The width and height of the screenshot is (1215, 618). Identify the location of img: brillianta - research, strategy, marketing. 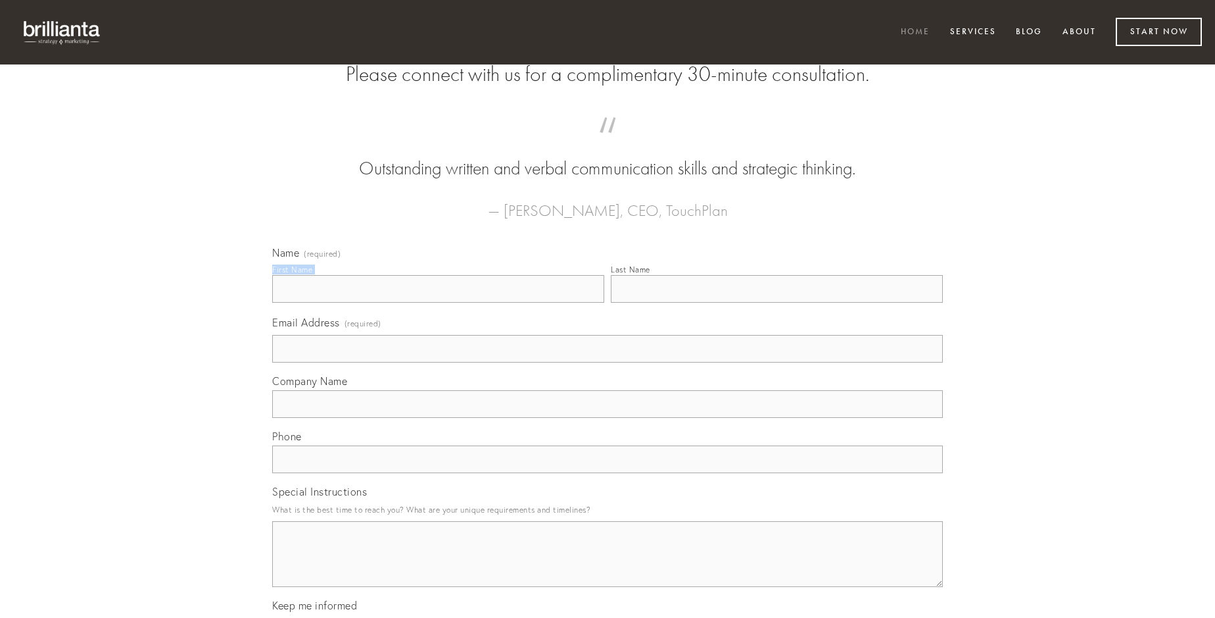
(62, 32).